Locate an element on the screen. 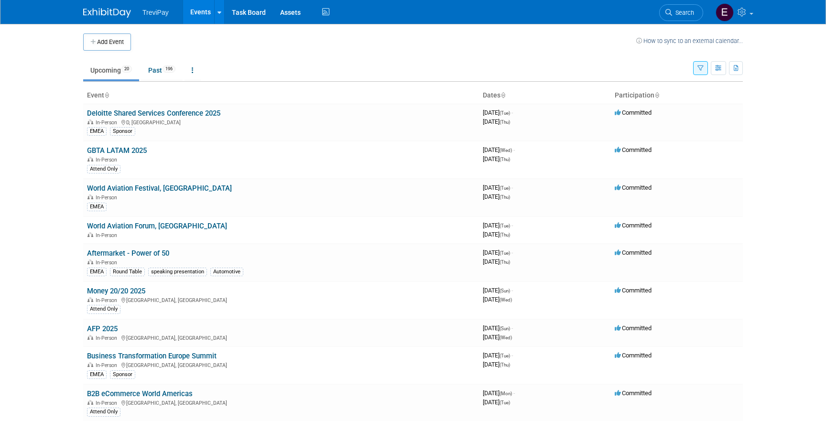  a: Sort by Event Name is located at coordinates (107, 95).